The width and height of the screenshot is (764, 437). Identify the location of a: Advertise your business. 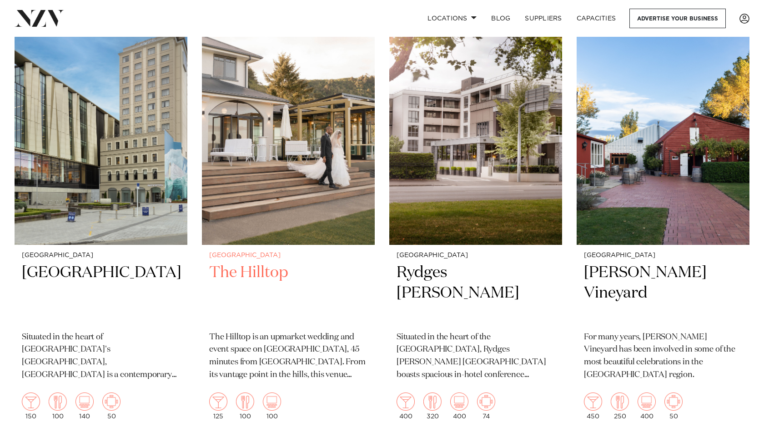
(677, 18).